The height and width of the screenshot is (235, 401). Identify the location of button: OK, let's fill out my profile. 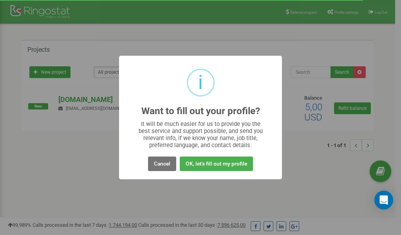
(216, 163).